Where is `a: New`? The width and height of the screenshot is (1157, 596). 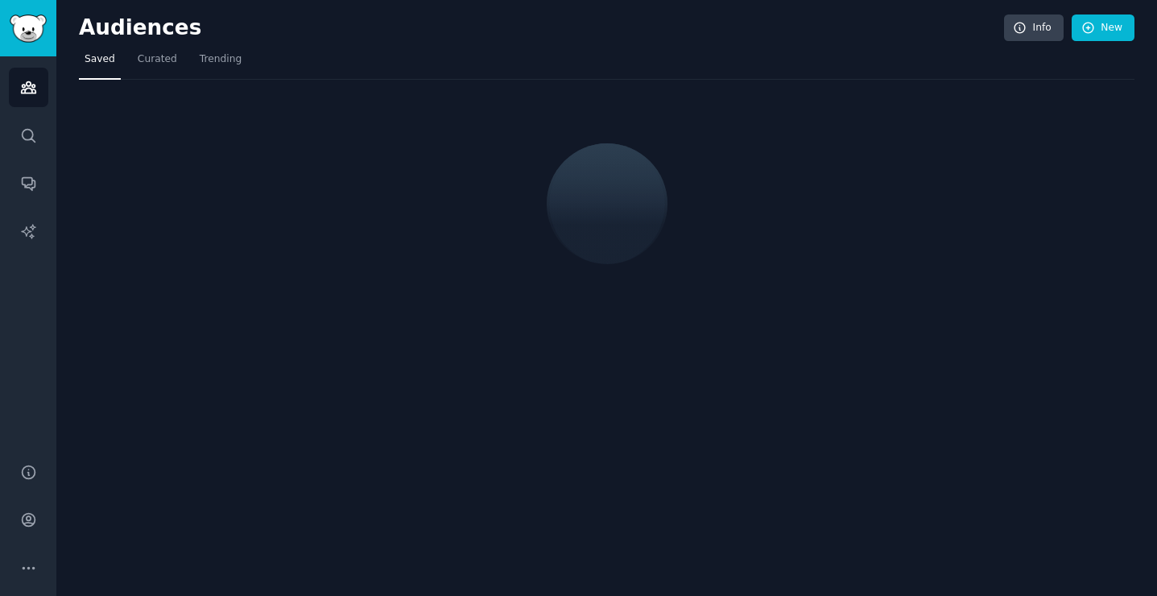 a: New is located at coordinates (1103, 28).